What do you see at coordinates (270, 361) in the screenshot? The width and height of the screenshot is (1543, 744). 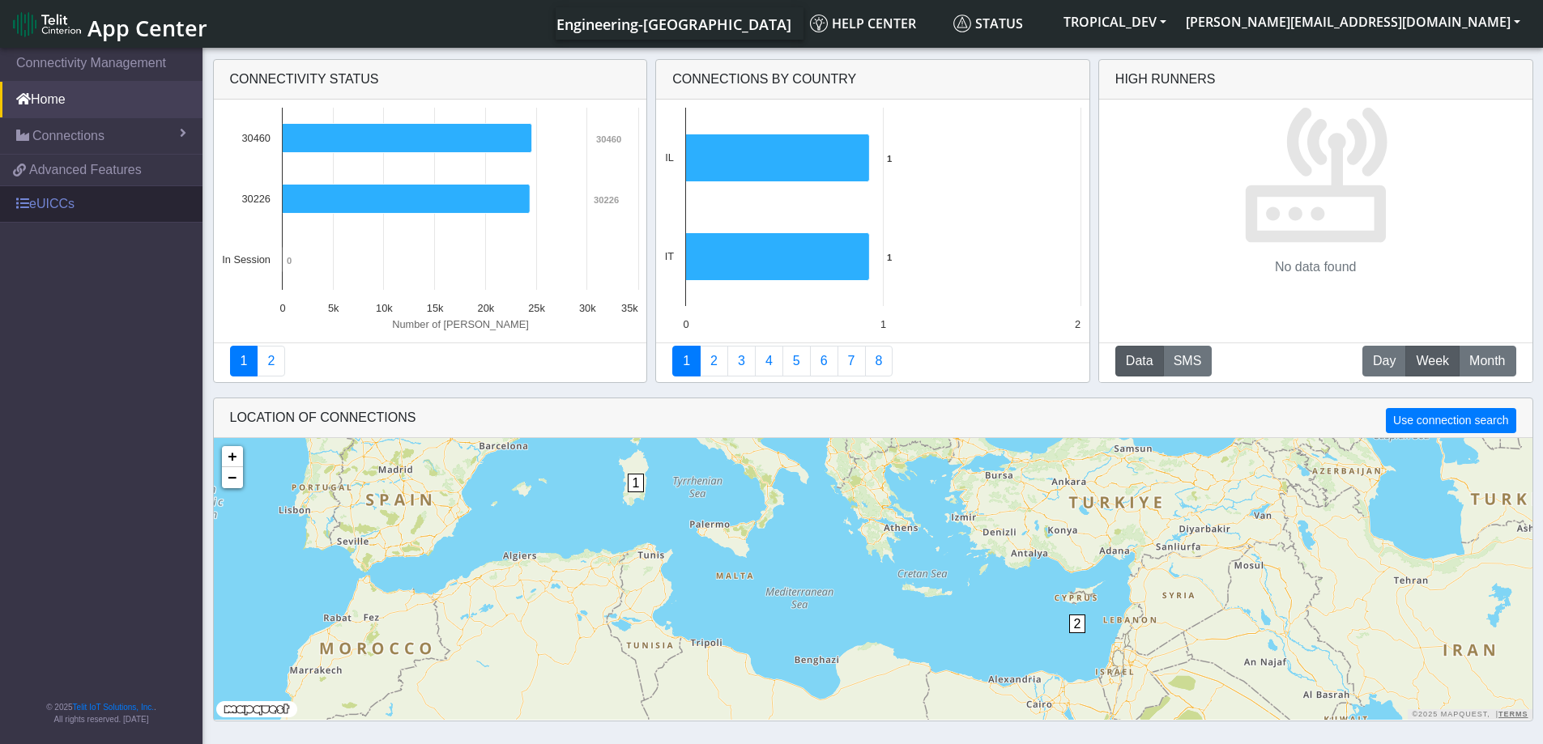 I see `a: Deployment status` at bounding box center [270, 361].